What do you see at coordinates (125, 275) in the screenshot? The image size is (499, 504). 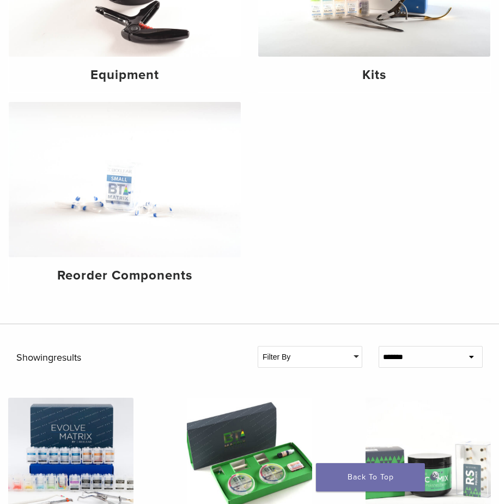 I see `h4: Reorder Components` at bounding box center [125, 275].